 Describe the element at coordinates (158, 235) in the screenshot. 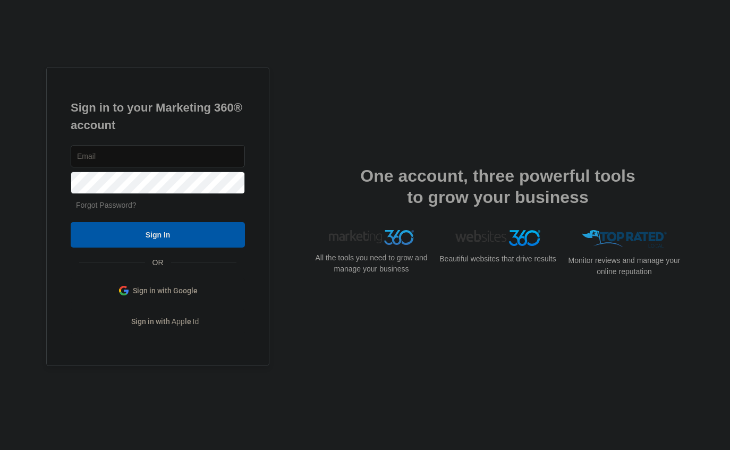

I see `input: Sign In` at that location.